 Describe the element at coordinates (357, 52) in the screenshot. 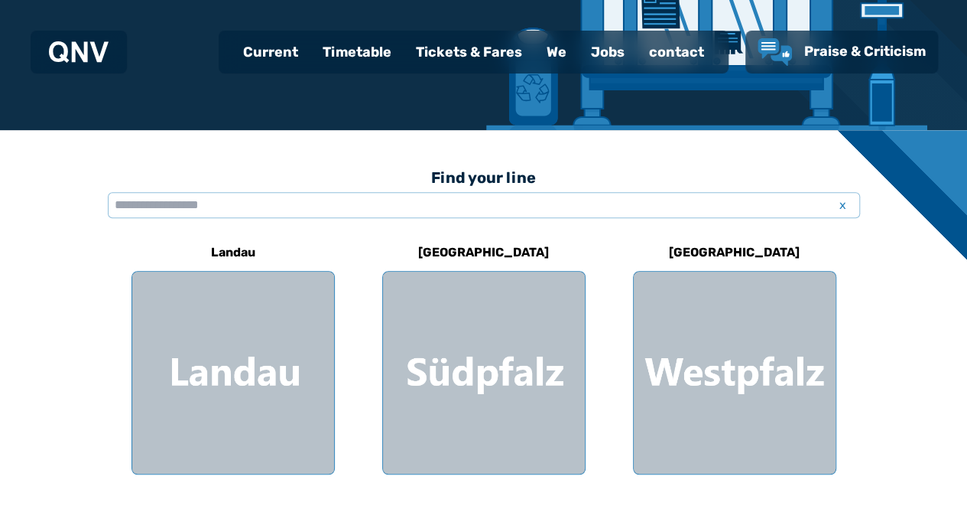

I see `font: Timetable` at that location.